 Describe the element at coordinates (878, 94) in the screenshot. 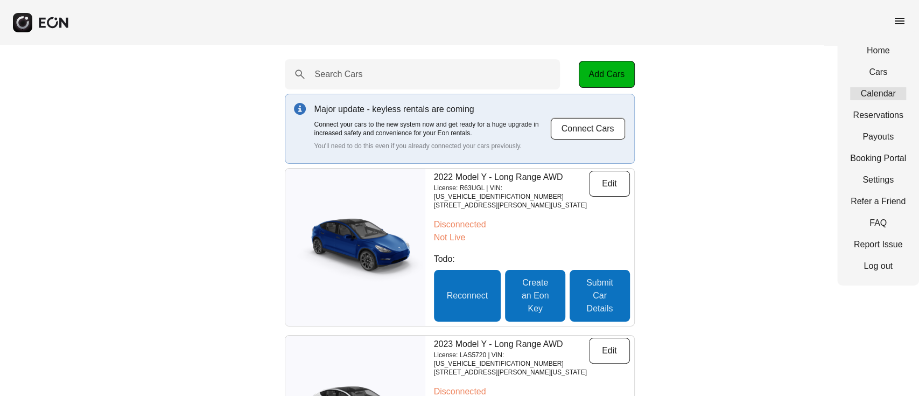

I see `a: Calendar` at that location.